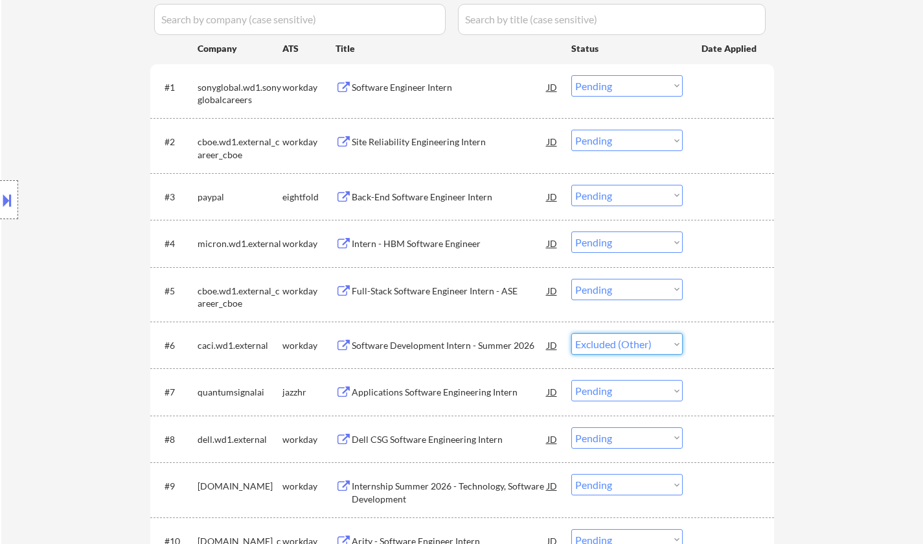 This screenshot has width=923, height=544. Describe the element at coordinates (612, 19) in the screenshot. I see `input: Search by title (case sensitive)` at that location.